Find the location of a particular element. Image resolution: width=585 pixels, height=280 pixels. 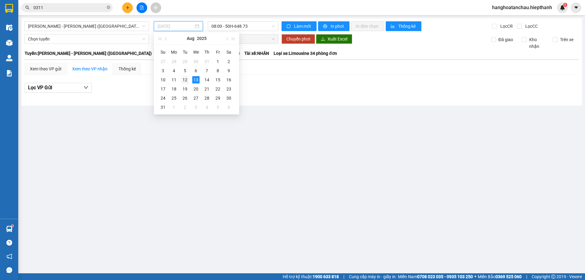

td: 2025-08-02 is located at coordinates (229, 62).